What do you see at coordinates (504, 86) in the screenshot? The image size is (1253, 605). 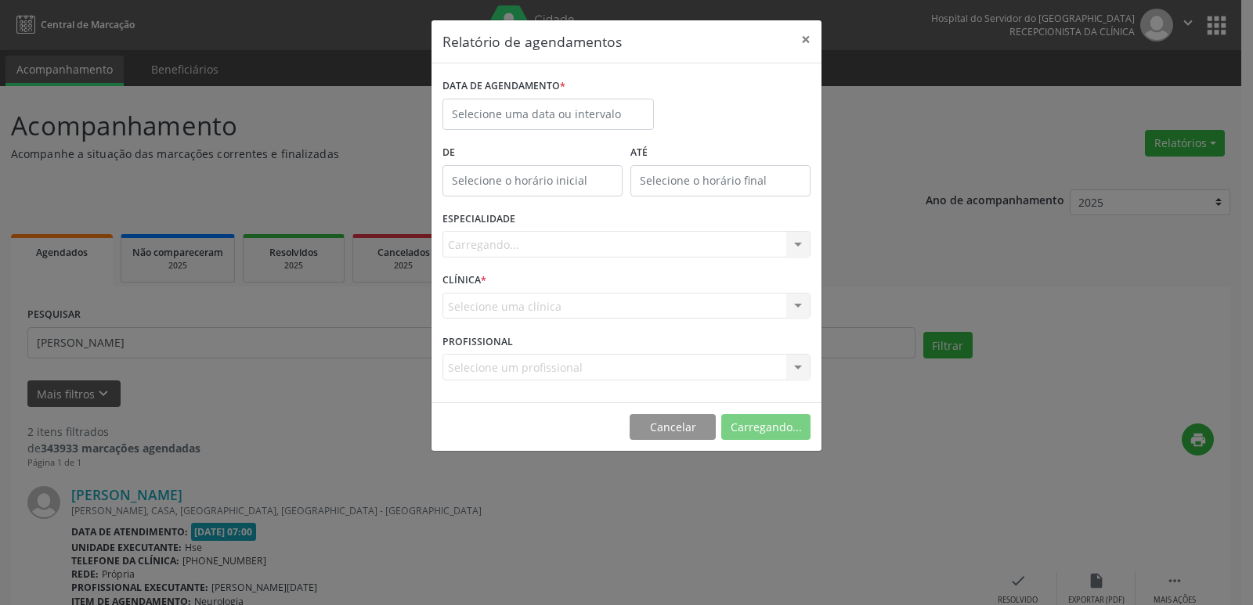 I see `label: DATA DE AGENDAMENTO` at bounding box center [504, 86].